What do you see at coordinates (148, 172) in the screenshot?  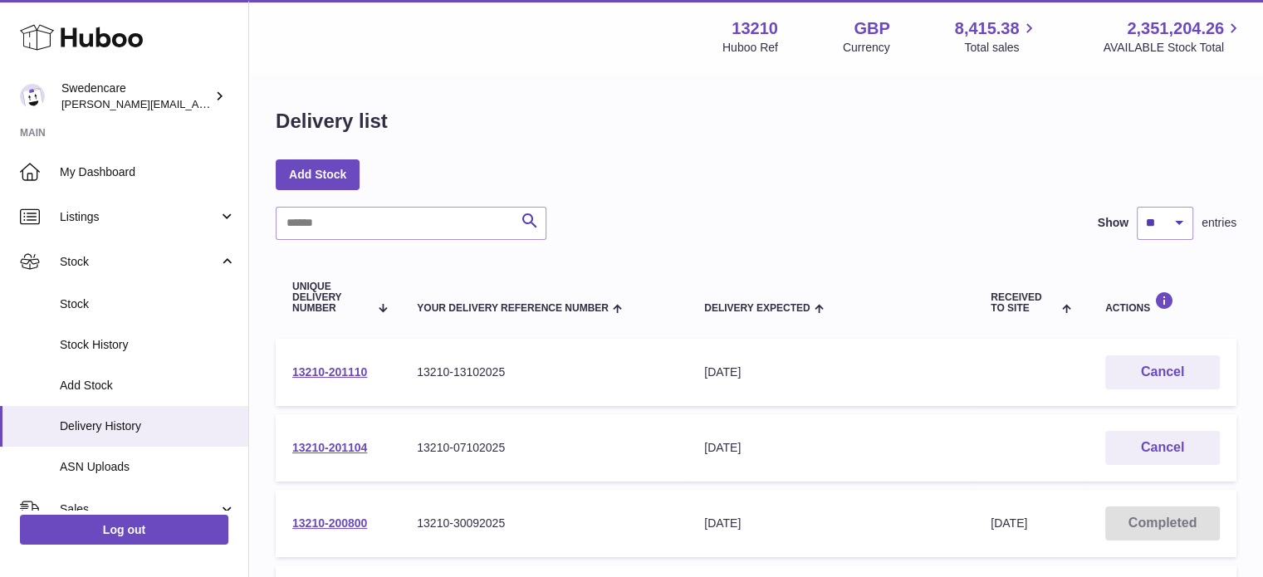 I see `span: My Dashboard` at bounding box center [148, 172].